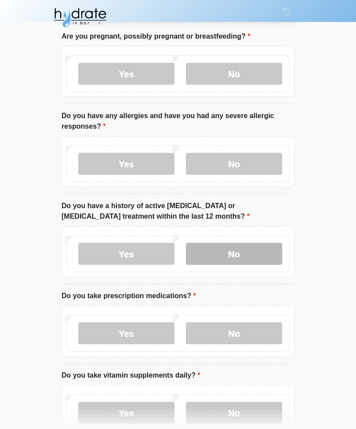 This screenshot has width=356, height=429. What do you see at coordinates (178, 121) in the screenshot?
I see `label: Do you have any allergies and have you had any severe allergic responses?` at bounding box center [178, 121].